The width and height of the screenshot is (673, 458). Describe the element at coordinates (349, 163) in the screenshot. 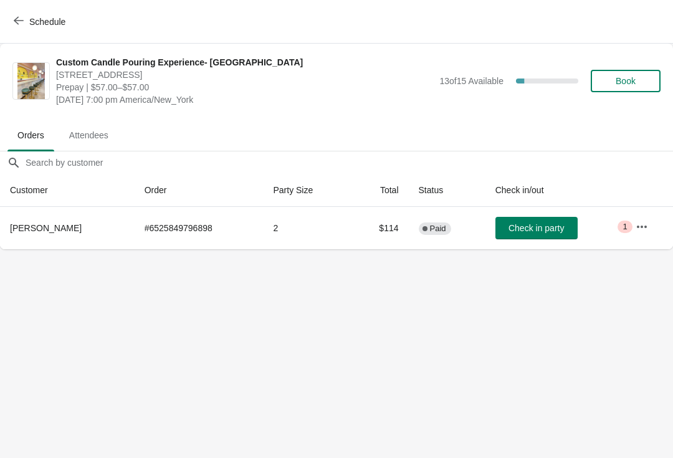

I see `input: Search by customer` at that location.